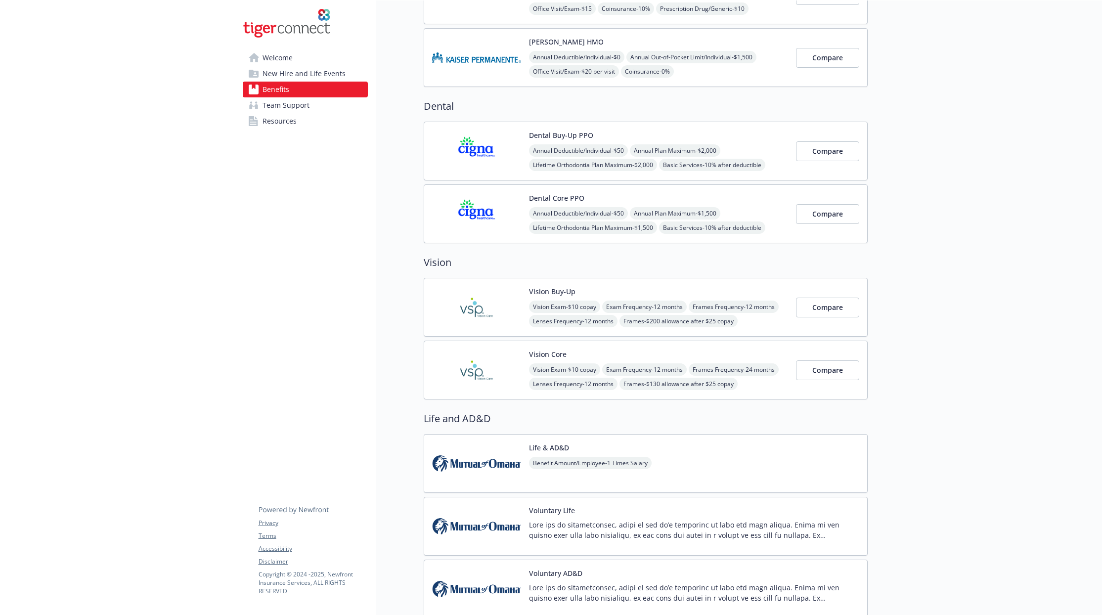  Describe the element at coordinates (734, 307) in the screenshot. I see `span: Frames Frequency - 12 months` at that location.